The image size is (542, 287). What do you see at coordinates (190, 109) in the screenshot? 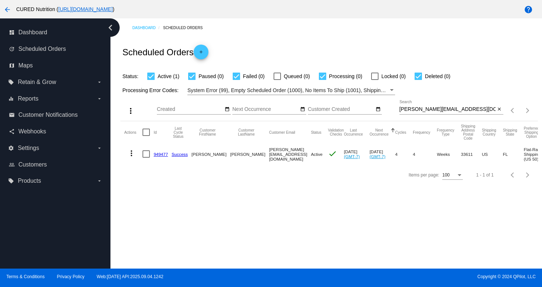
I see `input: Created` at bounding box center [190, 109].